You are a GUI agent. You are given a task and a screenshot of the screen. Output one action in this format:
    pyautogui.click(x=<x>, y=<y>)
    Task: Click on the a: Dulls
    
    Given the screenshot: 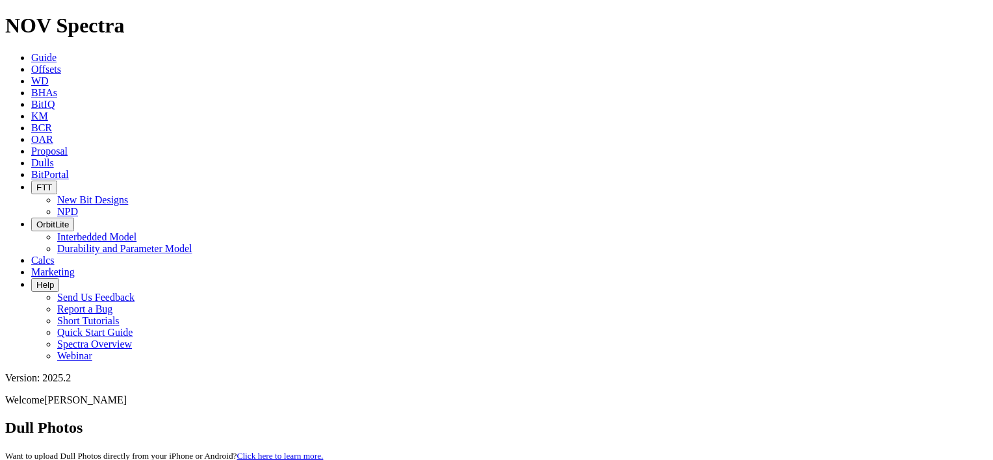 What is the action you would take?
    pyautogui.click(x=42, y=162)
    